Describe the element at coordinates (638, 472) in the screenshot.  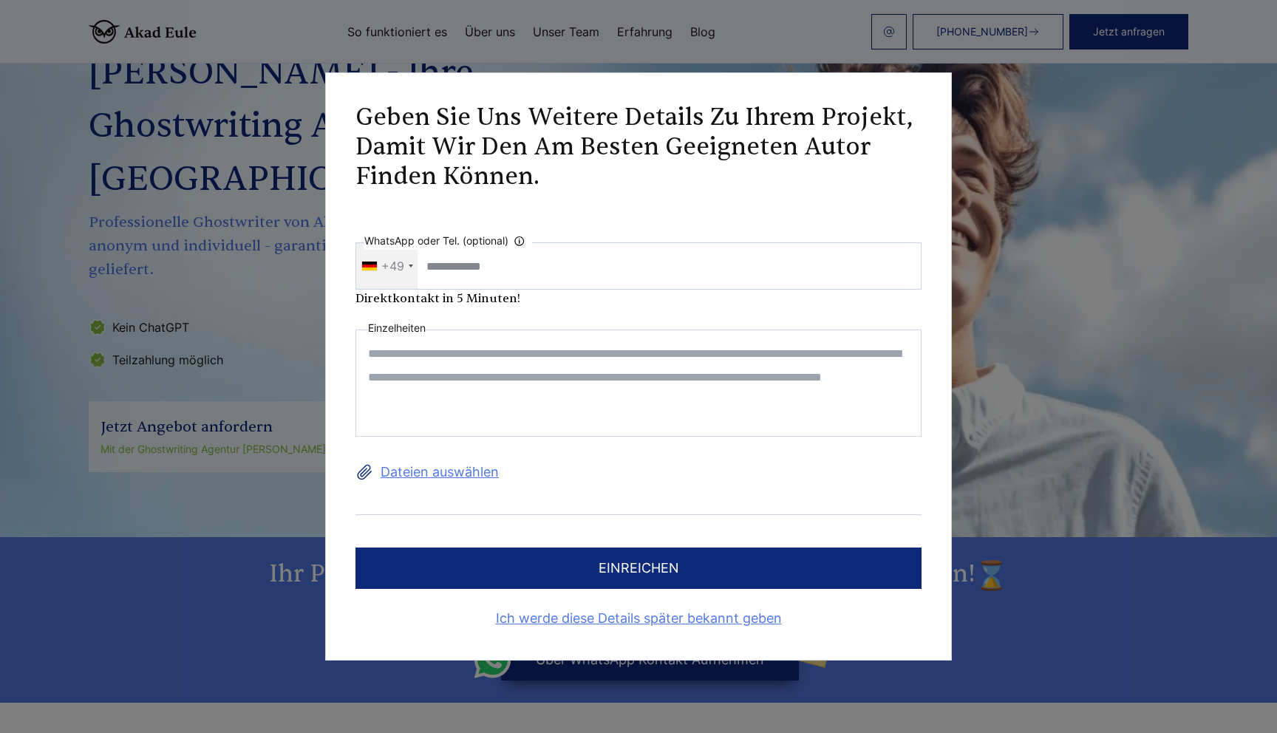
I see `label: Dateien auswählen` at that location.